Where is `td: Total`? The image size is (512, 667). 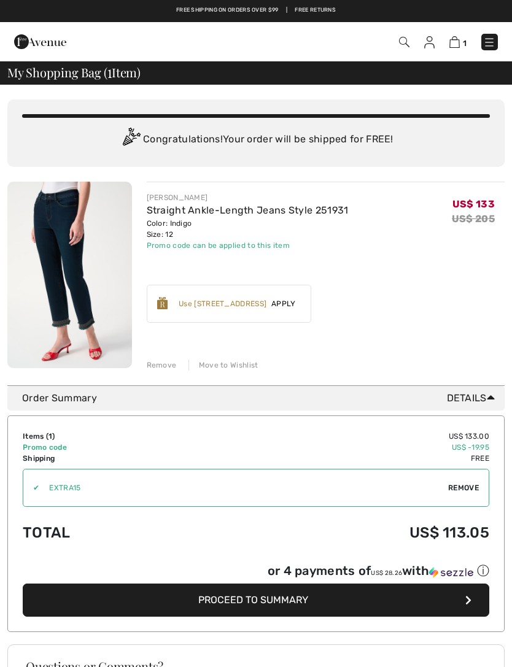 td: Total is located at coordinates (110, 533).